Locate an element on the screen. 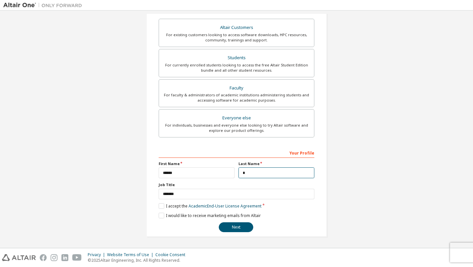  div: For faculty & administrators of academic institutions administering students and accessing softwa... is located at coordinates (236, 98).